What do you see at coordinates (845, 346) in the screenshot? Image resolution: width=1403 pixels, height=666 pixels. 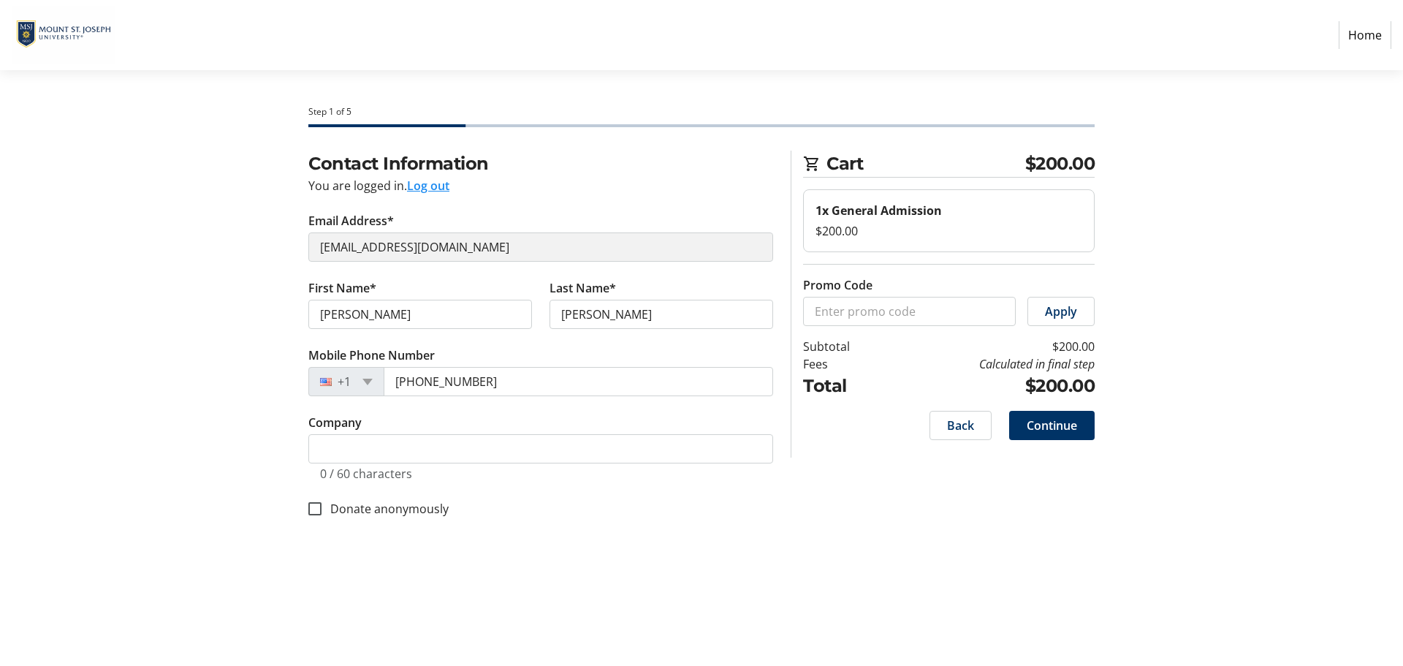 I see `td: Subtotal` at bounding box center [845, 346].